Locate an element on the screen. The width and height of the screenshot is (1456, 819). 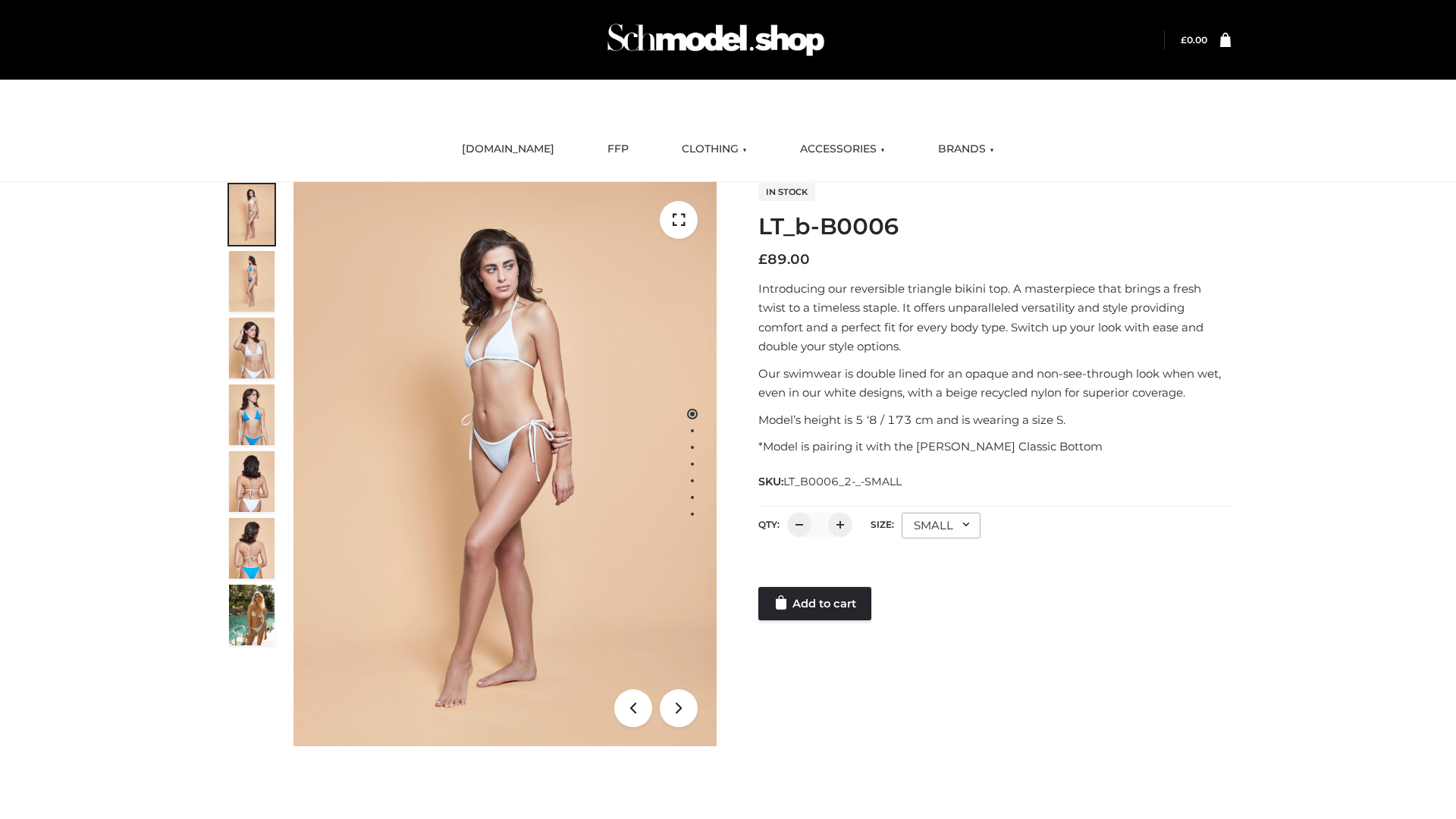
p: Our swimwear is double lined for an opaque and non-see-through look when wet, even in our white d... is located at coordinates (994, 382).